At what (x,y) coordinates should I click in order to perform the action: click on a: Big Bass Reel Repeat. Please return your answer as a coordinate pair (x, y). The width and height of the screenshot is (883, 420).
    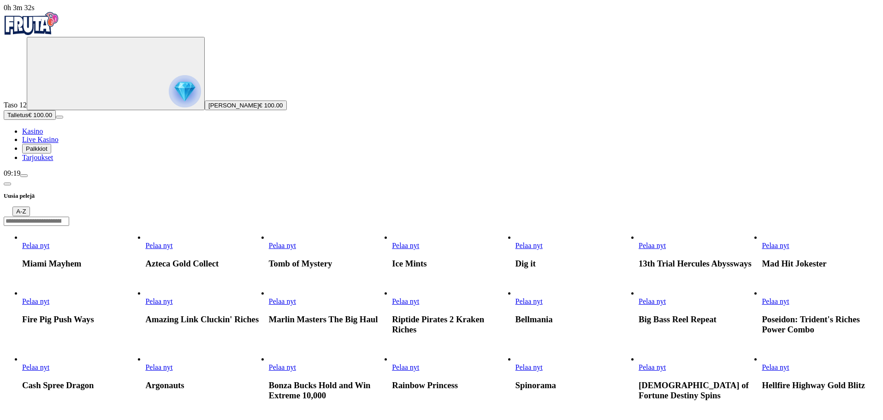
    Looking at the image, I should click on (652, 301).